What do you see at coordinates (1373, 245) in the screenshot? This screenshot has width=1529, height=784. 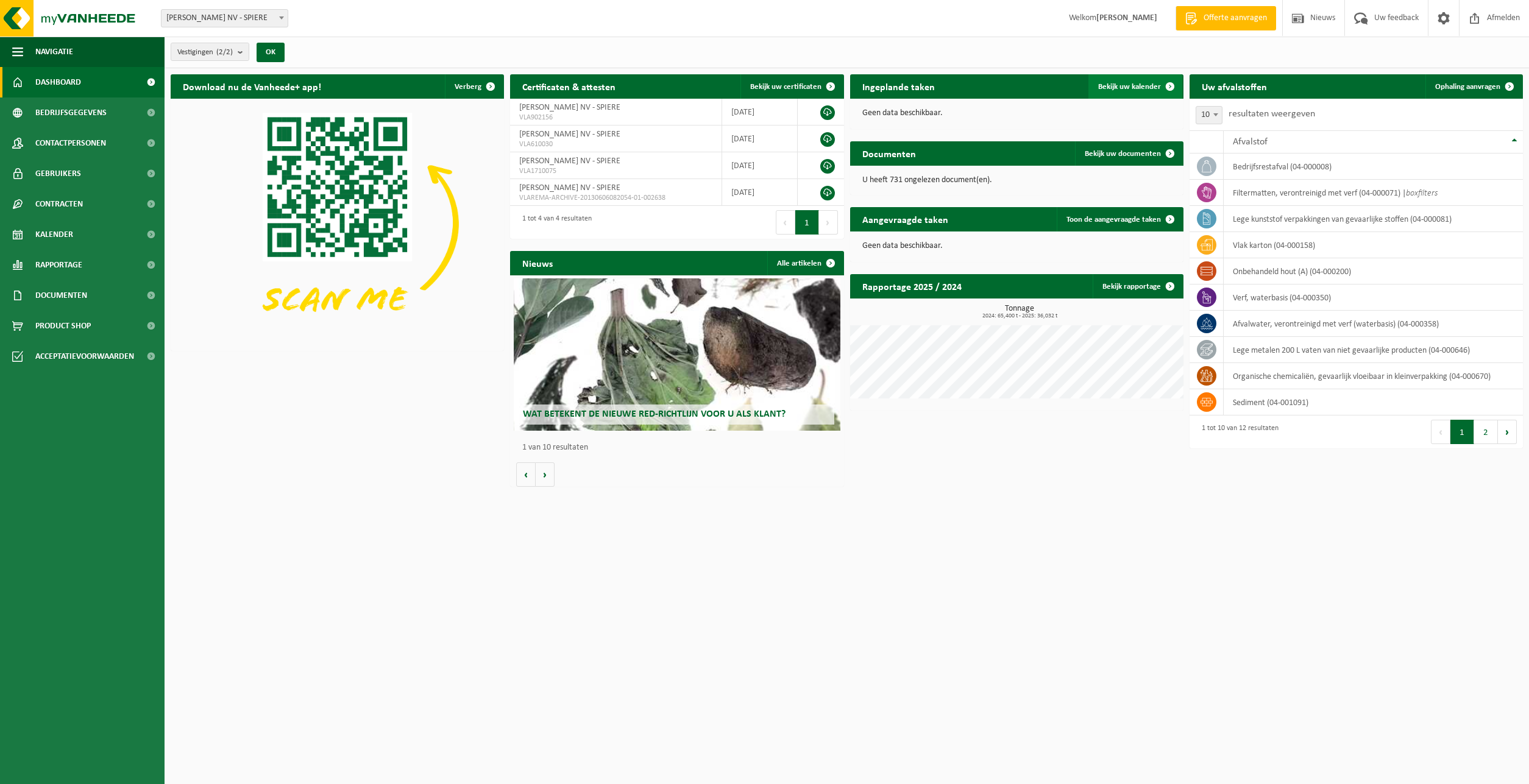 I see `td: vlak karton (04-000158)` at bounding box center [1373, 245].